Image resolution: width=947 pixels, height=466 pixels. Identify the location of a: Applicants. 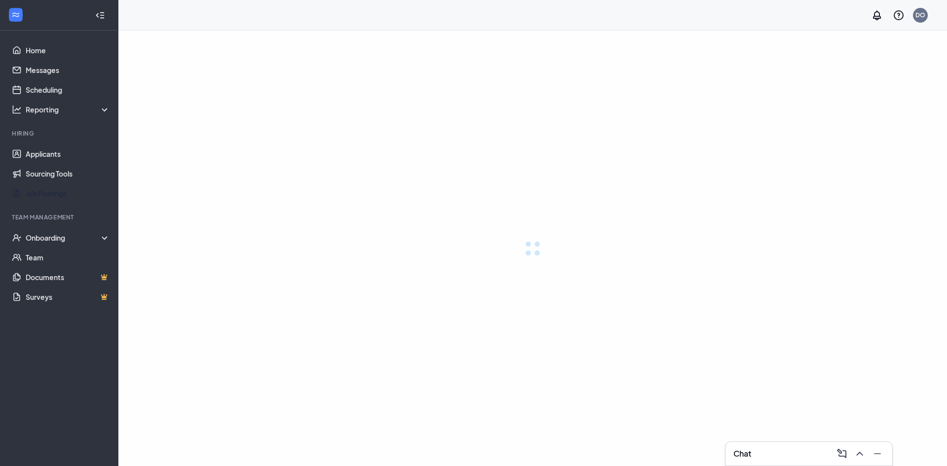
(68, 154).